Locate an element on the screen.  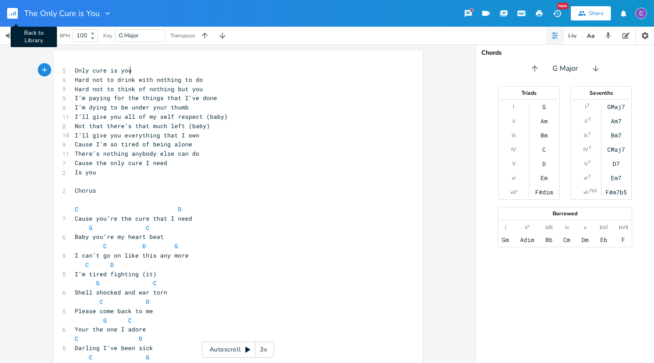
div: Bb is located at coordinates (549, 240).